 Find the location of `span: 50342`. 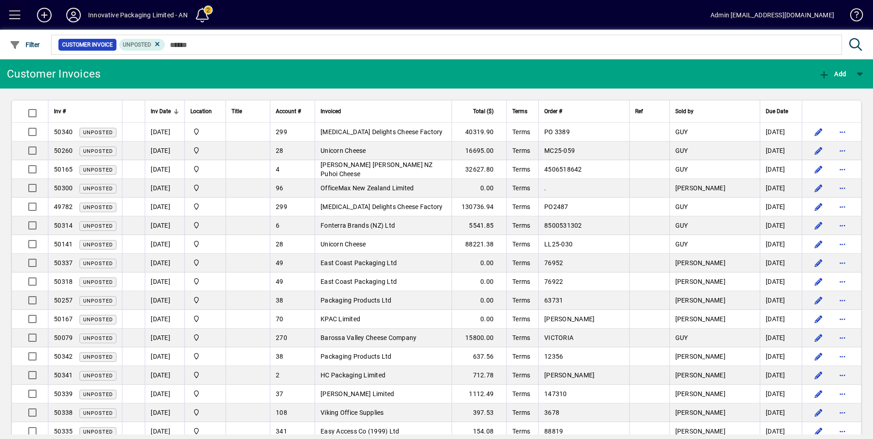

span: 50342 is located at coordinates (63, 356).